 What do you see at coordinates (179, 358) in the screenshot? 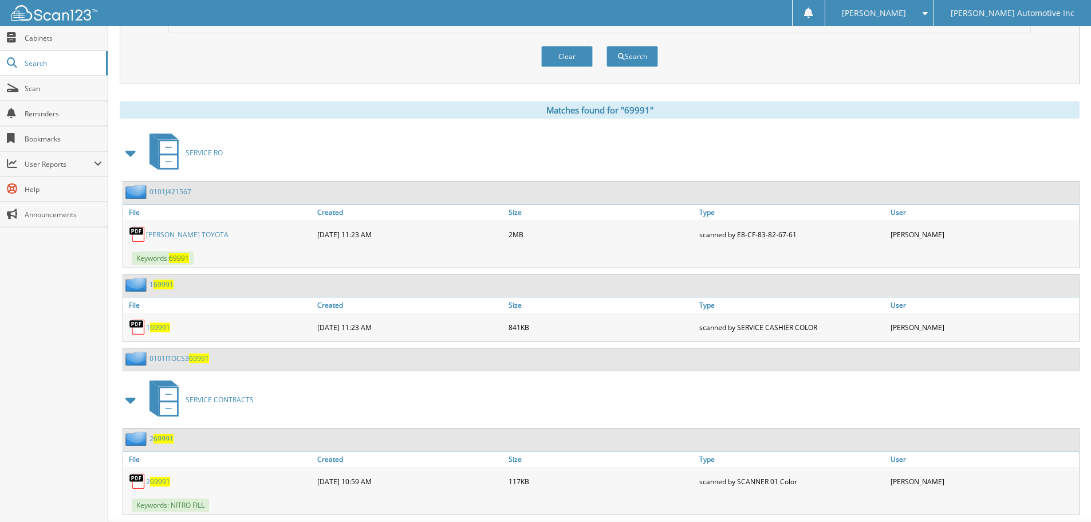
I see `a: 0101ITOCS369991` at bounding box center [179, 358].